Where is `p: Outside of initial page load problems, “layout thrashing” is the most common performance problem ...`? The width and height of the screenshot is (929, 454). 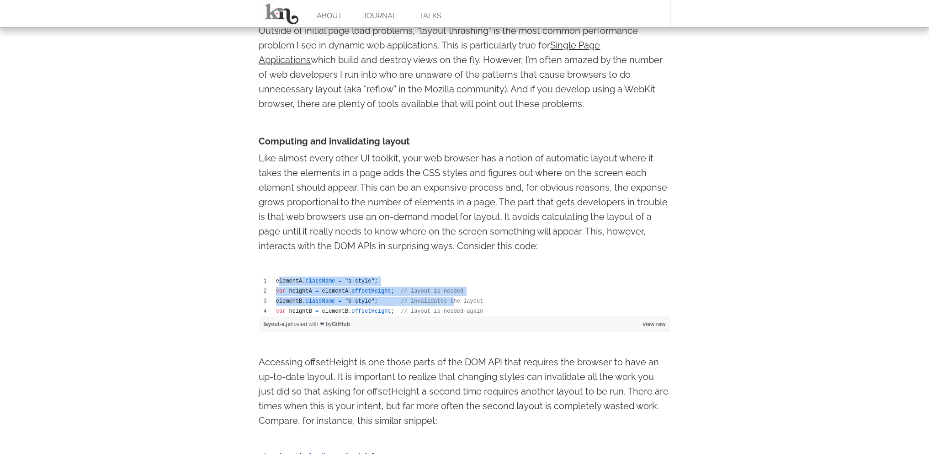 p: Outside of initial page load problems, “layout thrashing” is the most common performance problem ... is located at coordinates (465, 67).